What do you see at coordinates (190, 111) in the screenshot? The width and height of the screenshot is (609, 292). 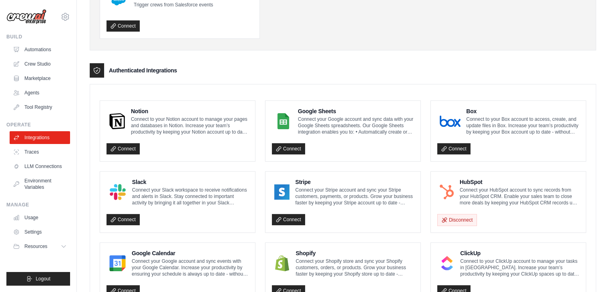 I see `h4: Notion` at bounding box center [190, 111].